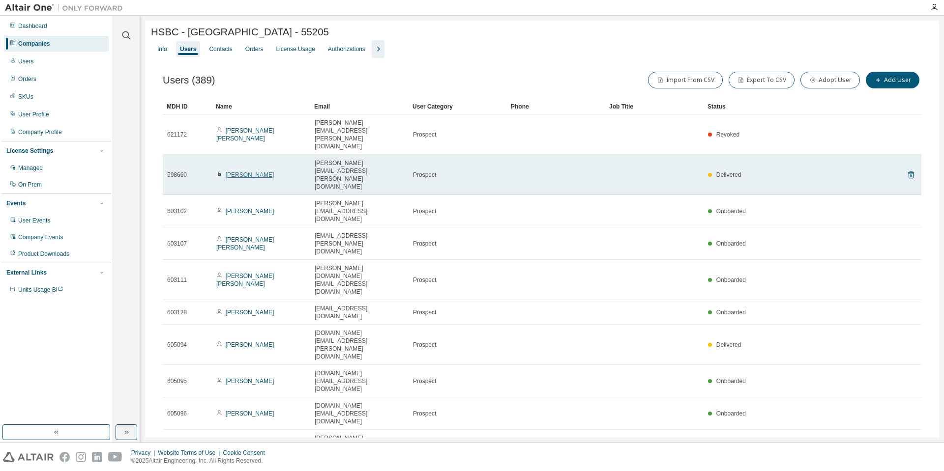 The width and height of the screenshot is (944, 471). Describe the element at coordinates (33, 115) in the screenshot. I see `div: User Profile` at that location.